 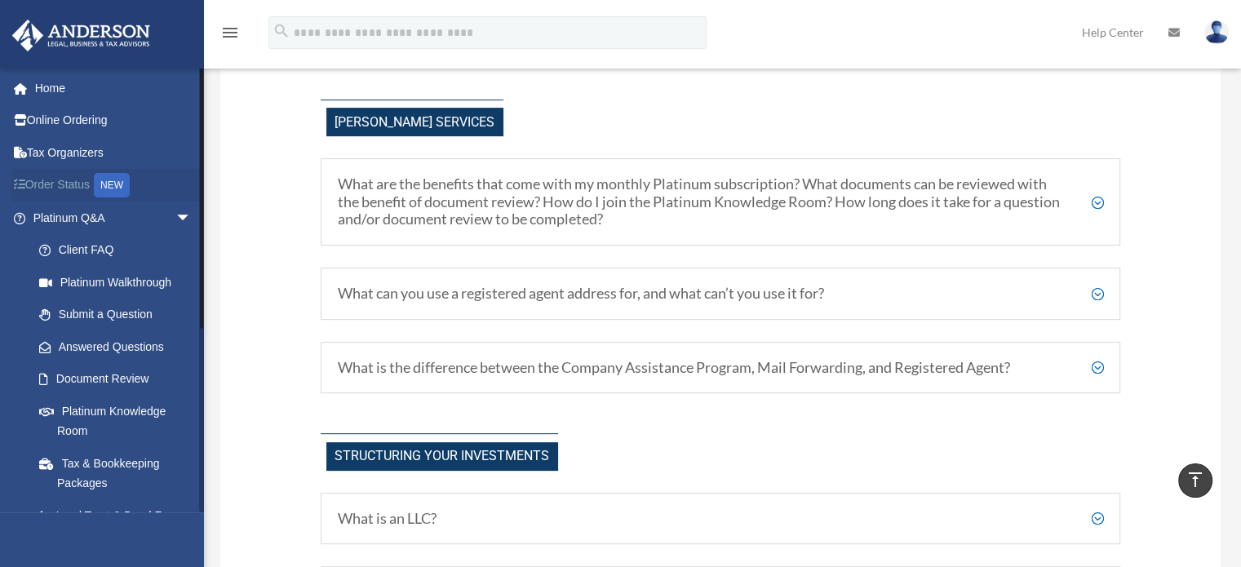 What do you see at coordinates (230, 35) in the screenshot?
I see `a: menu` at bounding box center [230, 35].